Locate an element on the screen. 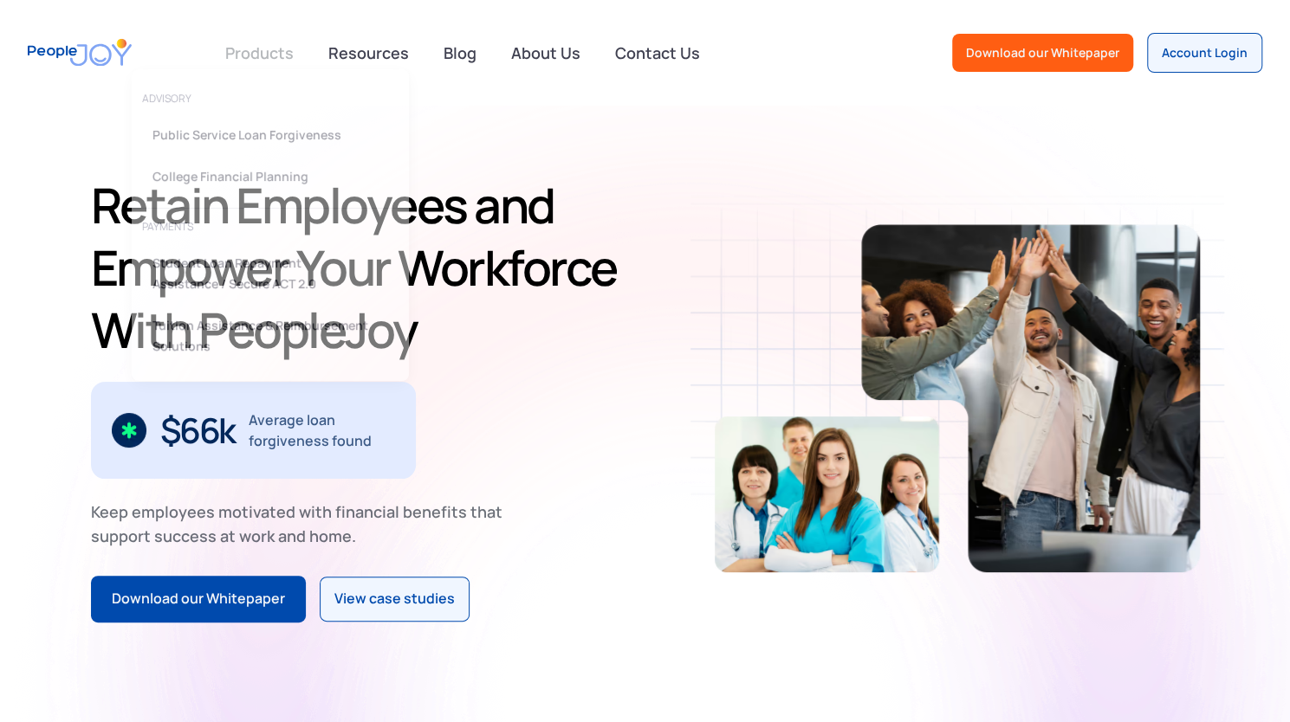 This screenshot has width=1290, height=722. div: Tuition Assistance & Reimbursement Solutions is located at coordinates (265, 336).